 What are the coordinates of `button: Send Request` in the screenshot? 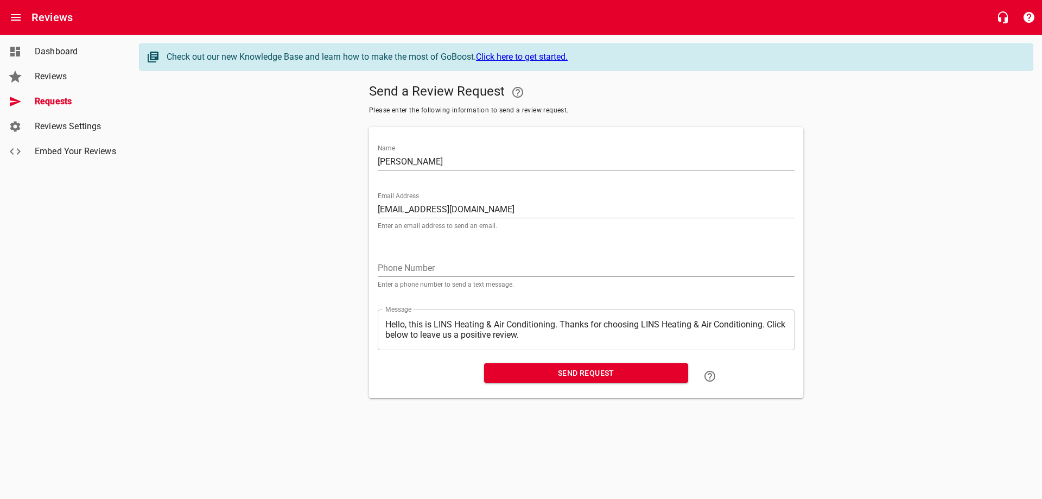 It's located at (586, 373).